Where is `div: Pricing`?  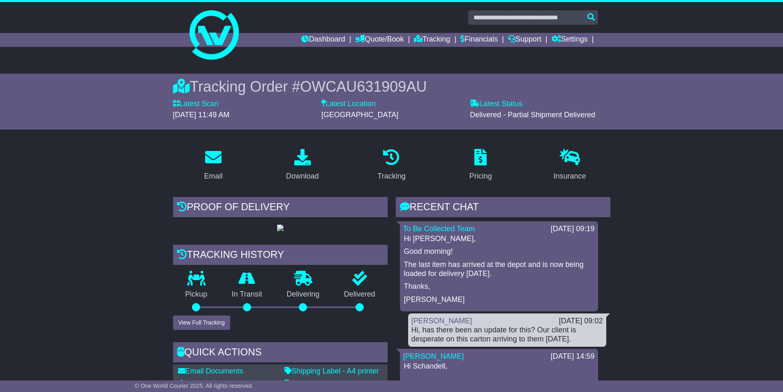
div: Pricing is located at coordinates (480, 176).